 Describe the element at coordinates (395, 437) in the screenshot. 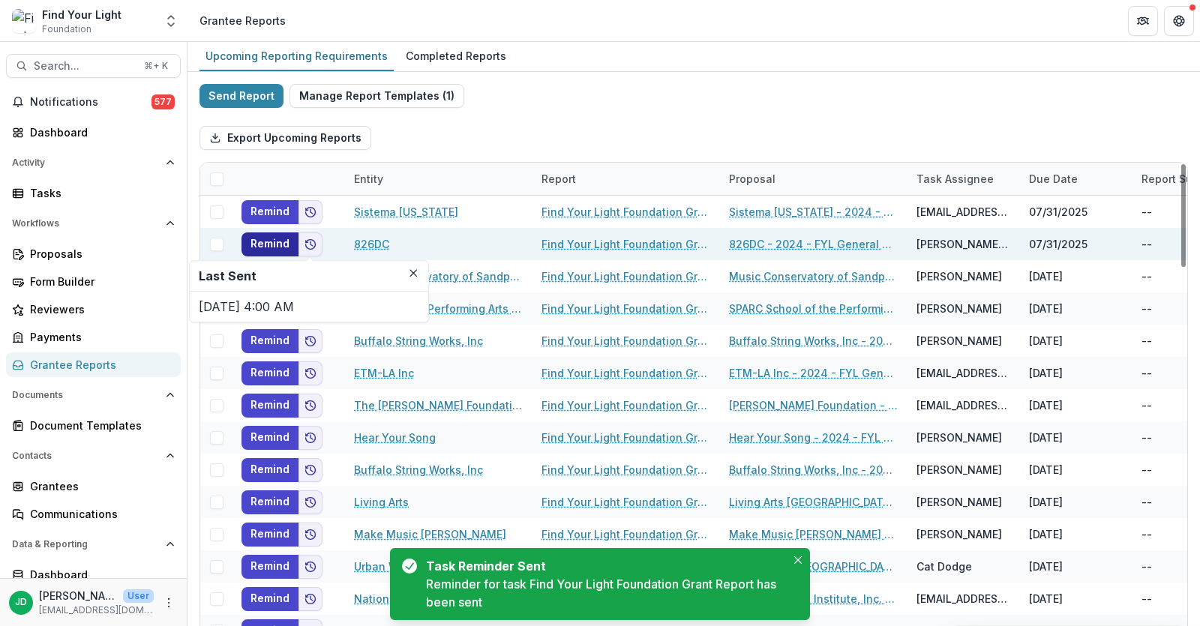

I see `a: Hear Your Song` at that location.